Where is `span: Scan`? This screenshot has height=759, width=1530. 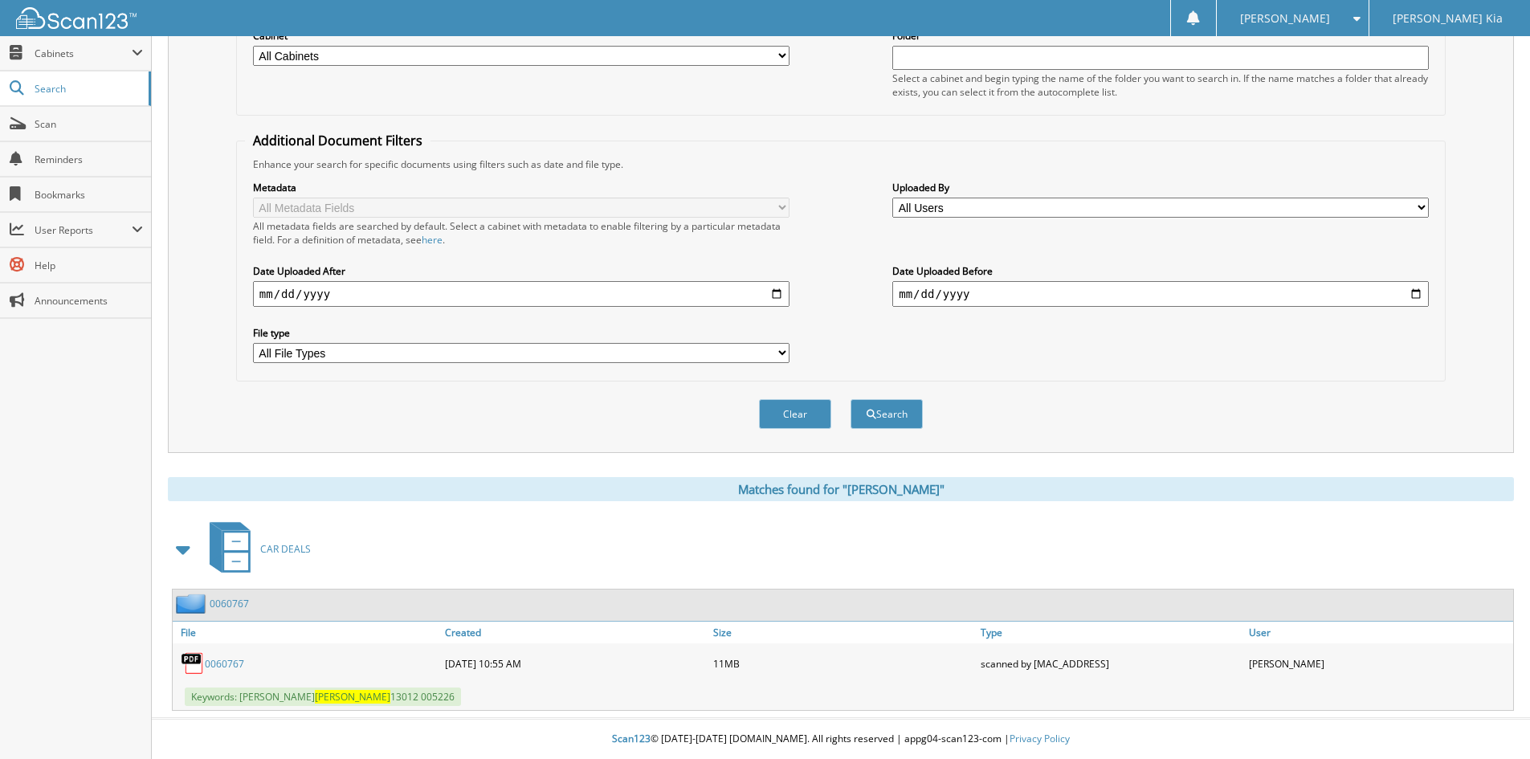 span: Scan is located at coordinates (88, 124).